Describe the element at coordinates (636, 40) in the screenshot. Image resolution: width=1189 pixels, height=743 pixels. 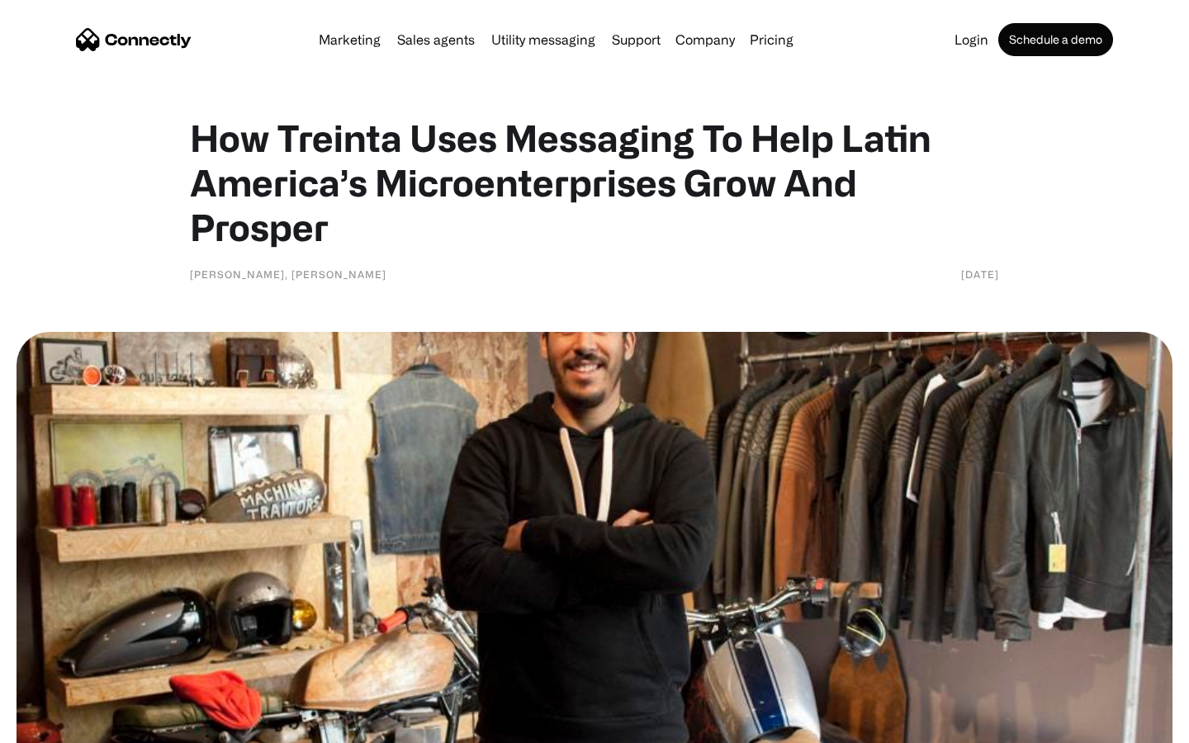
I see `a: Support` at that location.